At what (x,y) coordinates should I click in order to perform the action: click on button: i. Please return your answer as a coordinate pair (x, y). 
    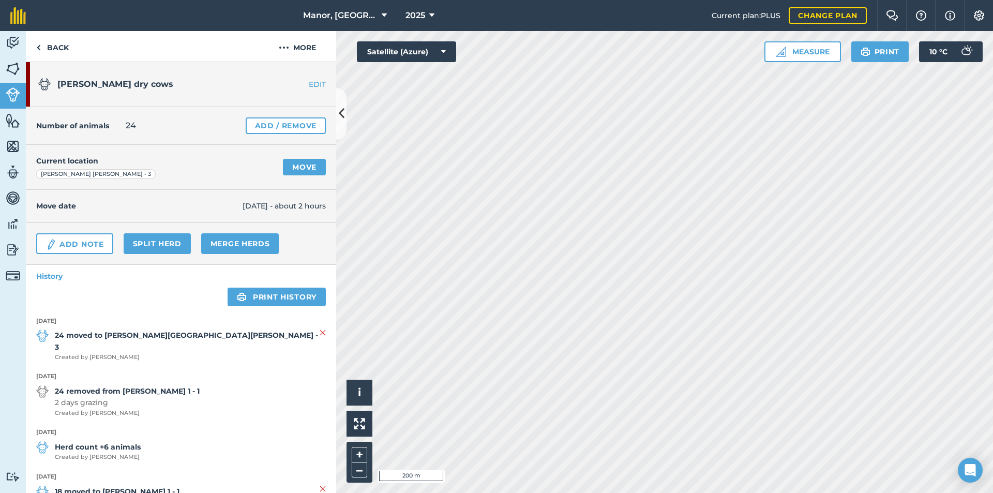
    Looking at the image, I should click on (360, 393).